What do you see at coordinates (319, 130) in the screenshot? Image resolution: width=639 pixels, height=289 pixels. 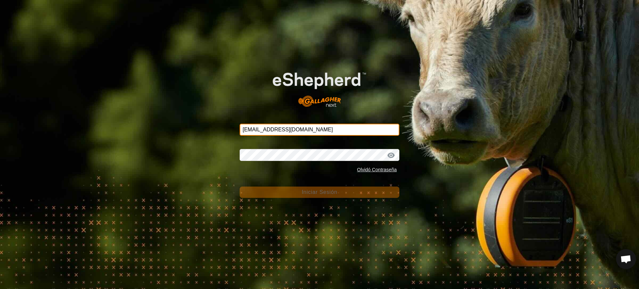 I see `input: Correo Electrónico` at bounding box center [319, 130].